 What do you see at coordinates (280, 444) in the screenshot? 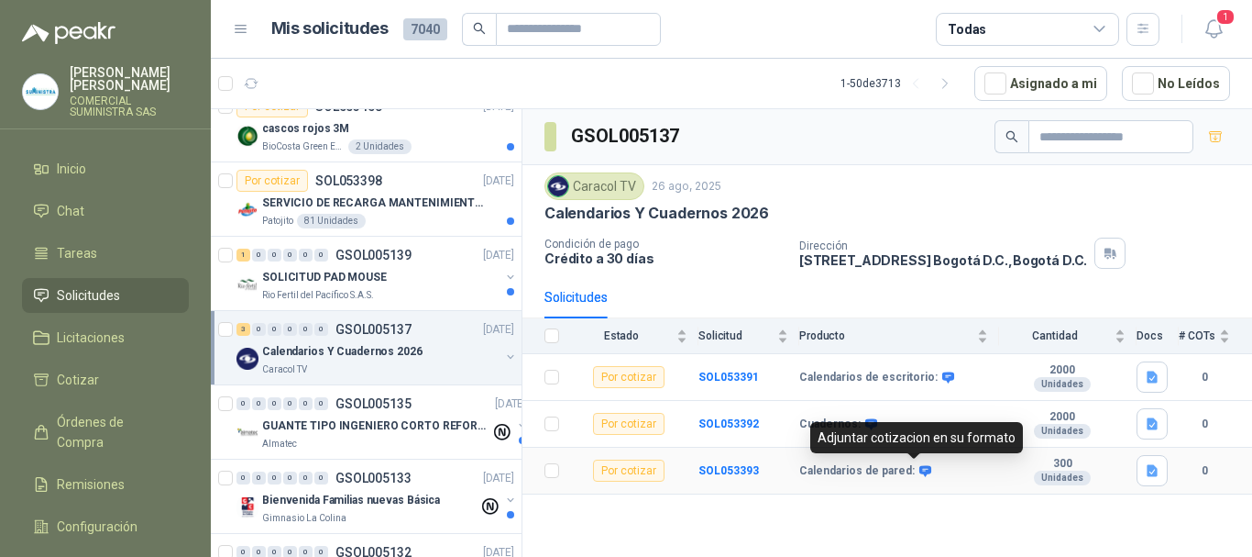
I see `p: Almatec` at bounding box center [280, 444].